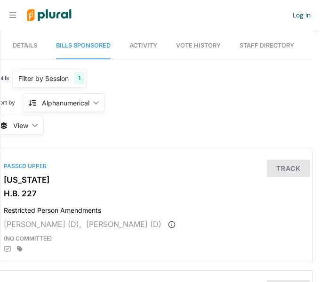 This screenshot has width=320, height=282. What do you see at coordinates (153, 166) in the screenshot?
I see `div: Passed Upper` at bounding box center [153, 166].